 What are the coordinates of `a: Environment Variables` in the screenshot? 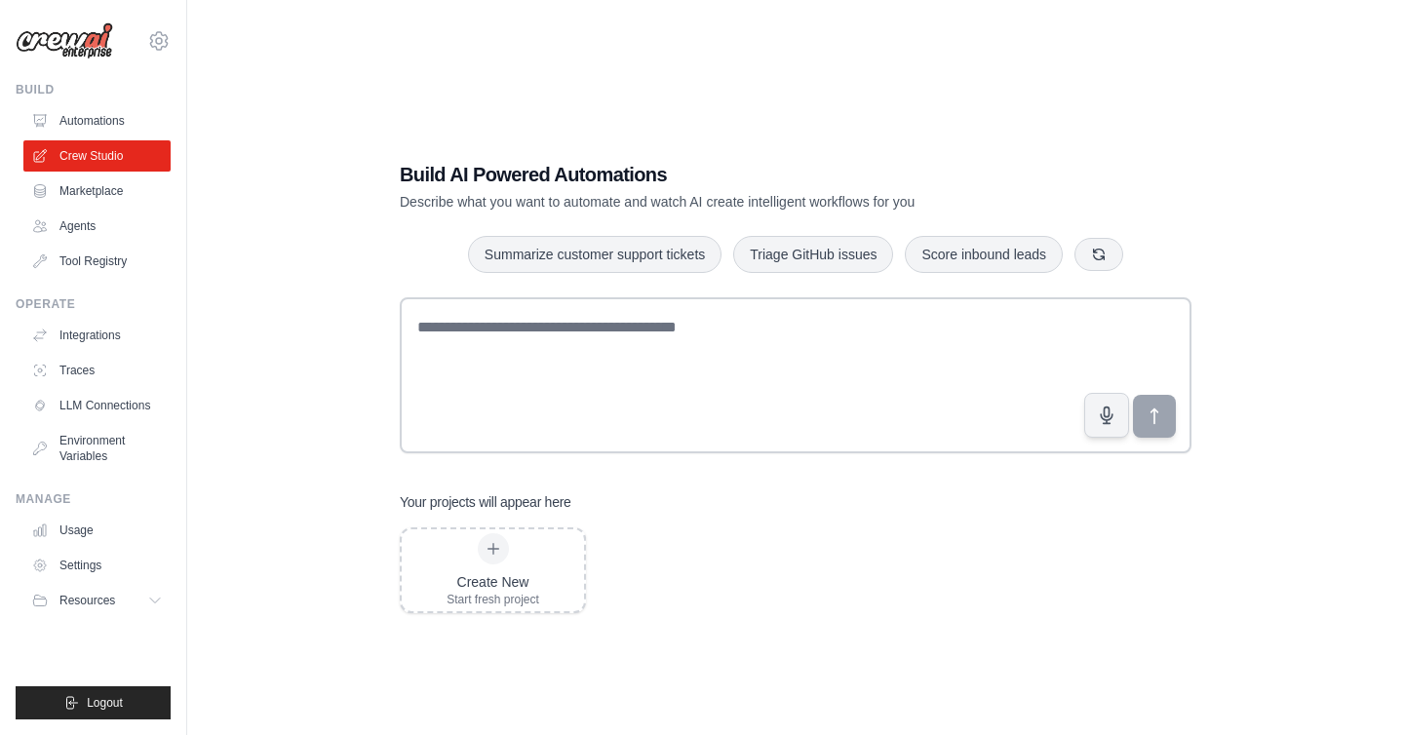 It's located at (97, 449).